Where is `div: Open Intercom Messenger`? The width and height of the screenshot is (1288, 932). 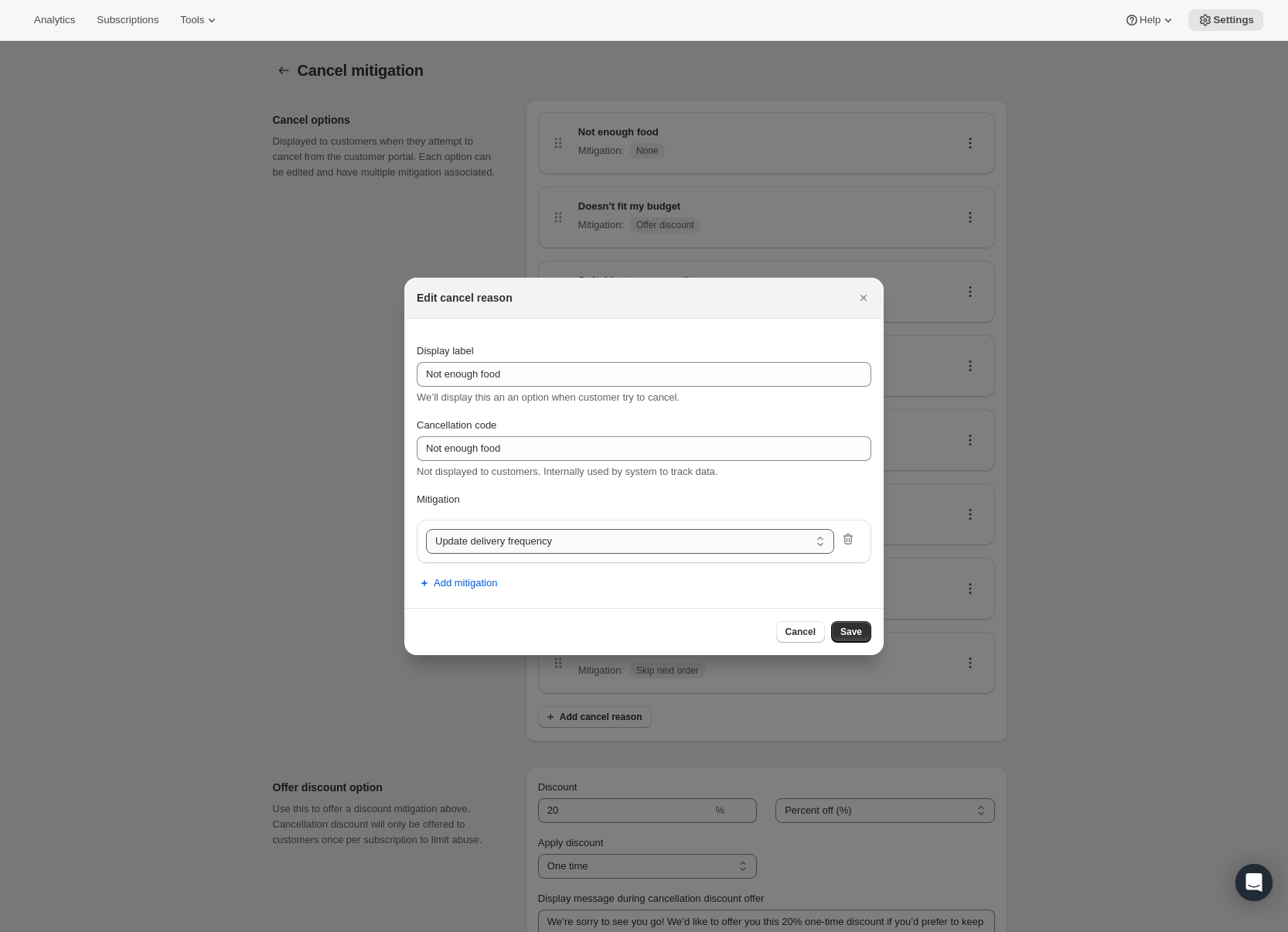 div: Open Intercom Messenger is located at coordinates (1254, 882).